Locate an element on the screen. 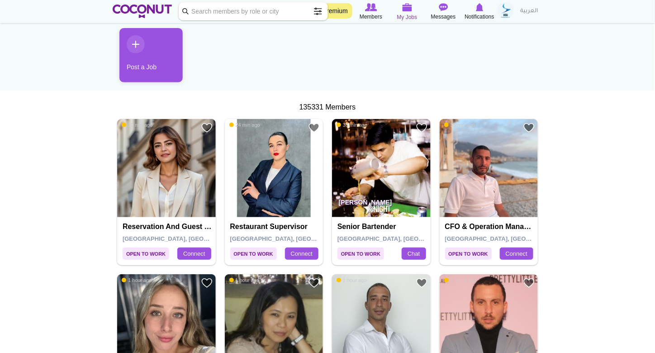 Image resolution: width=655 pixels, height=353 pixels. h4: Restaurant supervisor is located at coordinates (275, 227).